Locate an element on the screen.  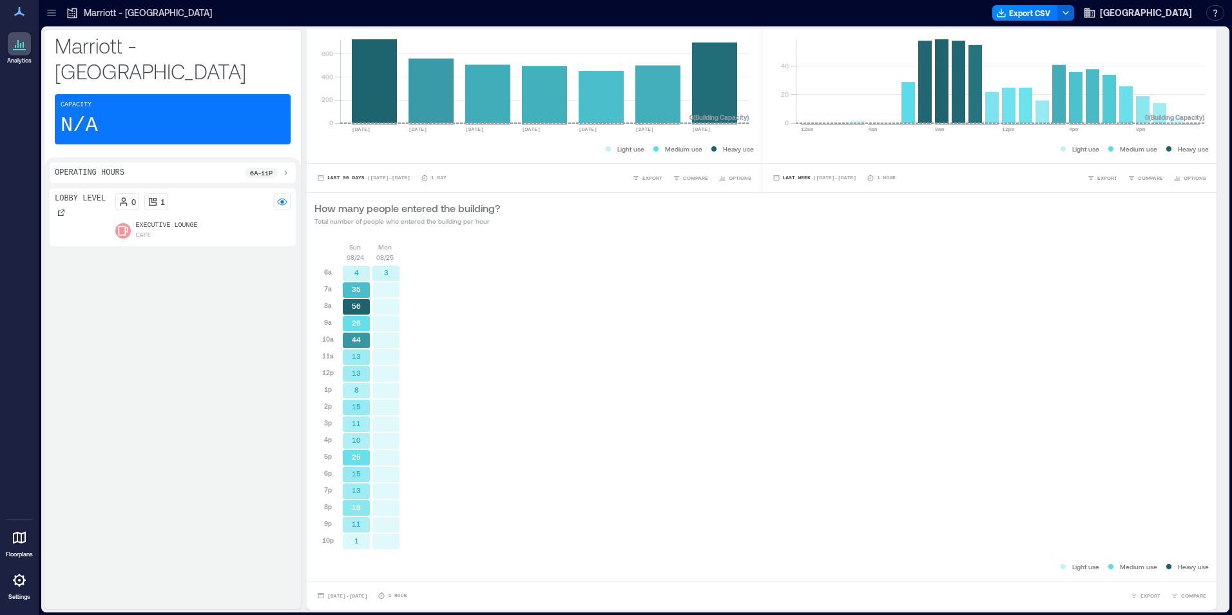
p: Total number of people who entered the building per hour is located at coordinates (407, 221).